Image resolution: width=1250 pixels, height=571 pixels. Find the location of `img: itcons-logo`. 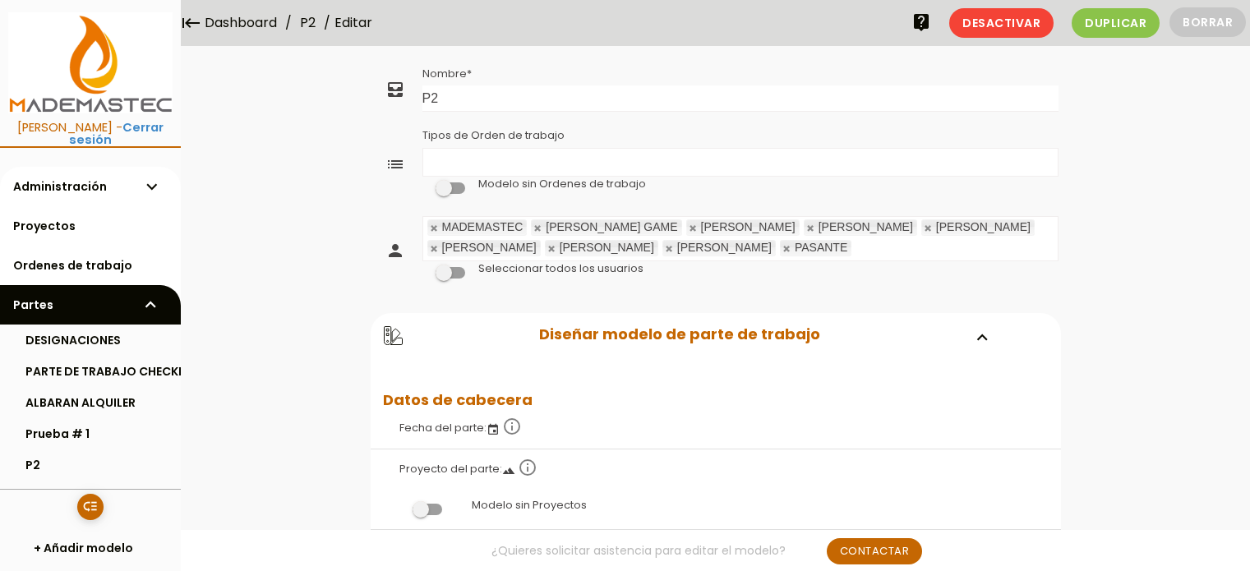

img: itcons-logo is located at coordinates (90, 62).